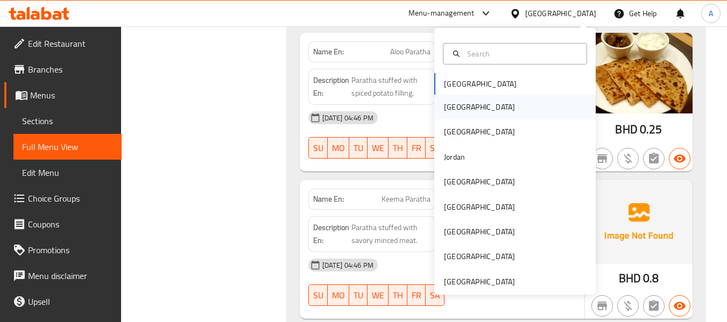 The height and width of the screenshot is (322, 727). What do you see at coordinates (70, 69) in the screenshot?
I see `span: Branches` at bounding box center [70, 69].